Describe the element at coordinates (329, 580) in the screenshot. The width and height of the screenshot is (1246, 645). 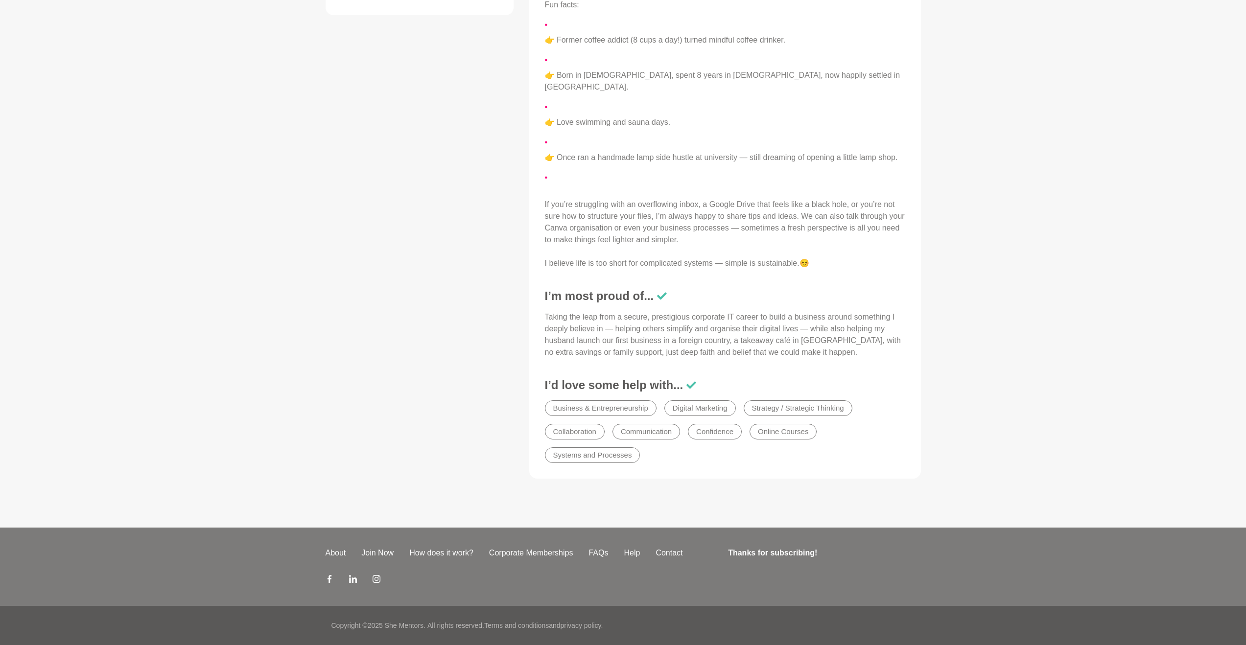
I see `a: Facebook` at that location.